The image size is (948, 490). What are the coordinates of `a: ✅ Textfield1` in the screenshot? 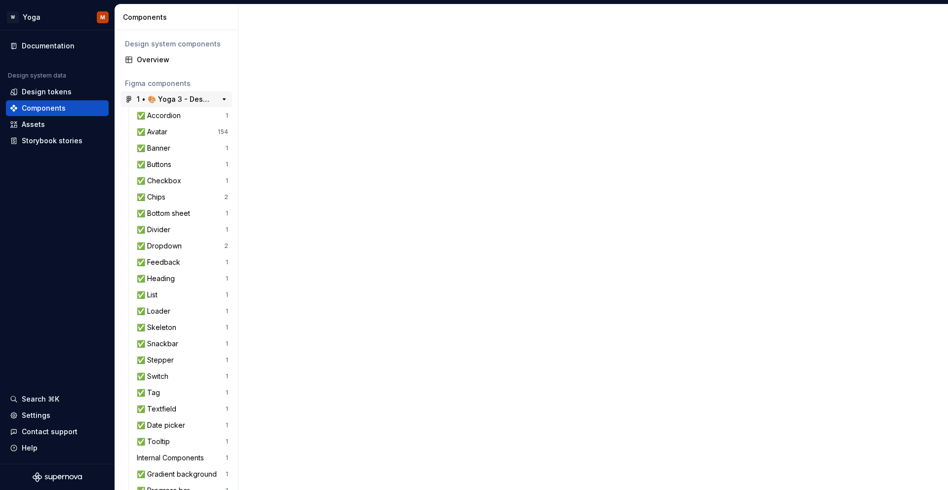 It's located at (182, 409).